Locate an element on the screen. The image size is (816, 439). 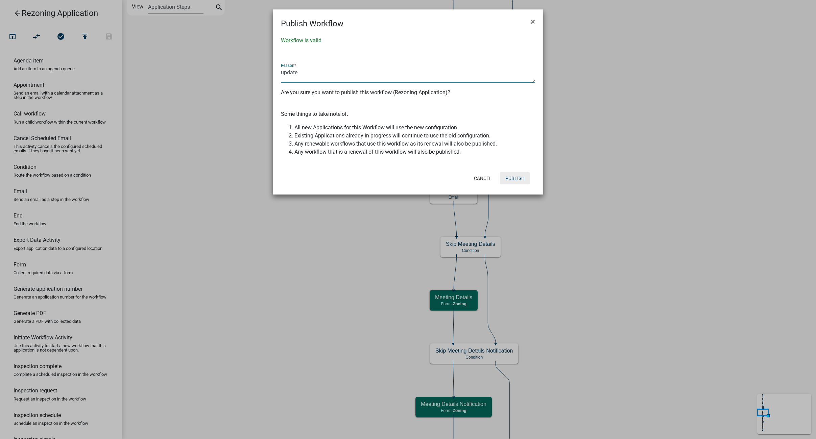
li: All new Applications for this Workflow will use the new configuration. is located at coordinates (415, 128).